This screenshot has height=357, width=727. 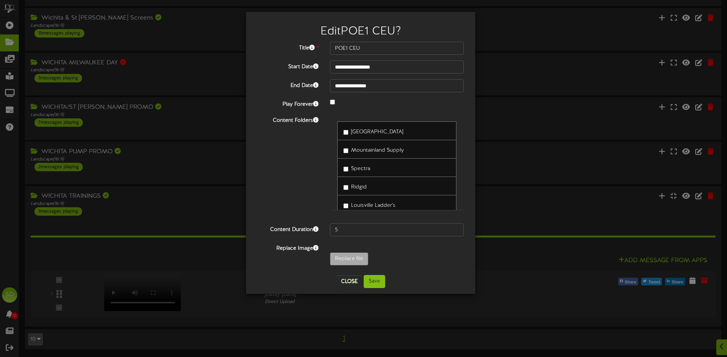 I want to click on input: Ridgid, so click(x=345, y=187).